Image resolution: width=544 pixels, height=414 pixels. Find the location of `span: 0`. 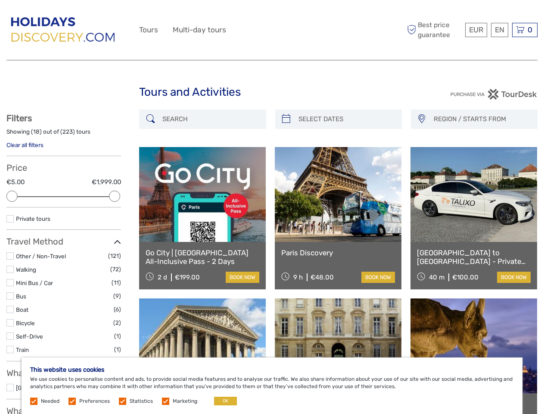

span: 0 is located at coordinates (530, 30).